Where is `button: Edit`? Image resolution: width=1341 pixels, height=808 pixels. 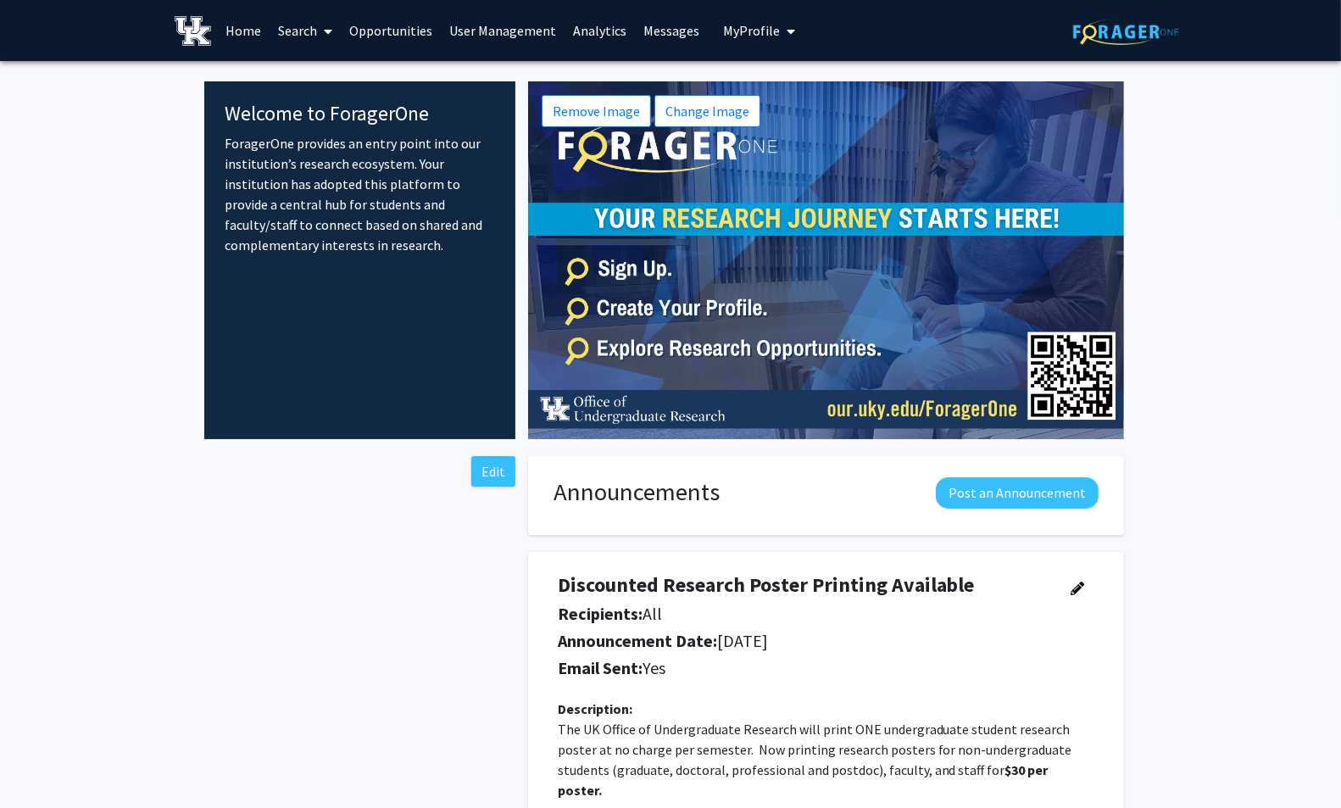 button: Edit is located at coordinates (493, 471).